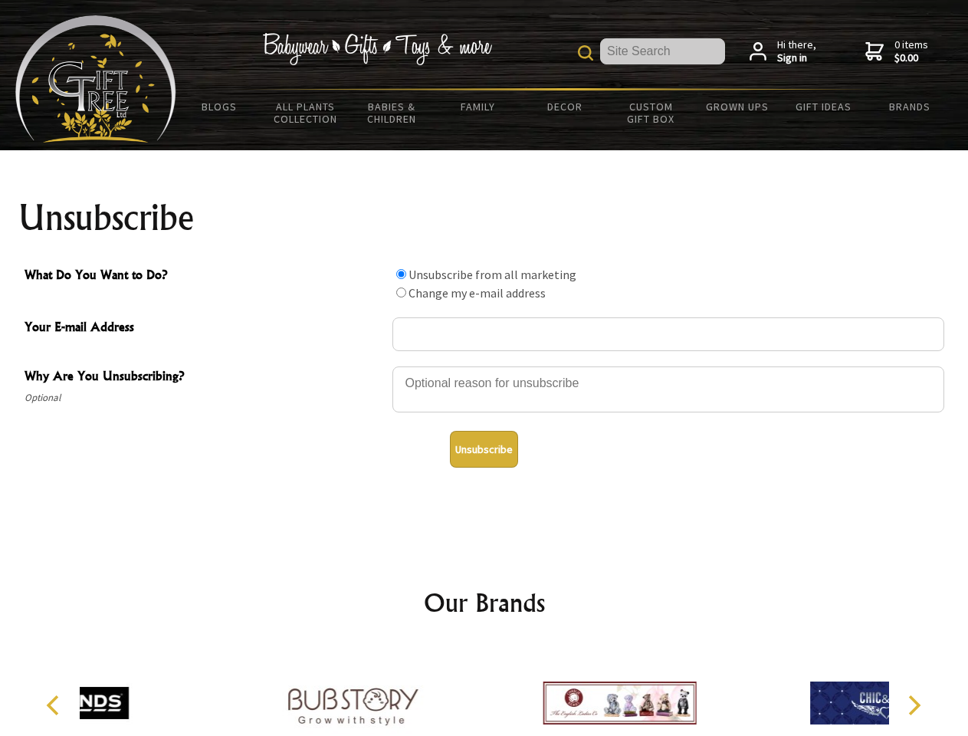 Image resolution: width=968 pixels, height=736 pixels. What do you see at coordinates (96, 79) in the screenshot?
I see `img: Babyware - Gifts - Toys and more...` at bounding box center [96, 79].